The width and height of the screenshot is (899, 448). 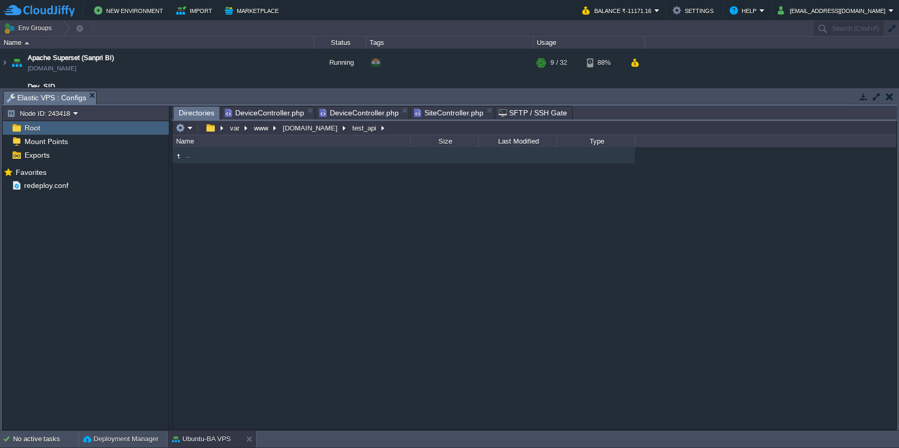 I want to click on span: Apache Superset (Sanpri BI), so click(x=71, y=58).